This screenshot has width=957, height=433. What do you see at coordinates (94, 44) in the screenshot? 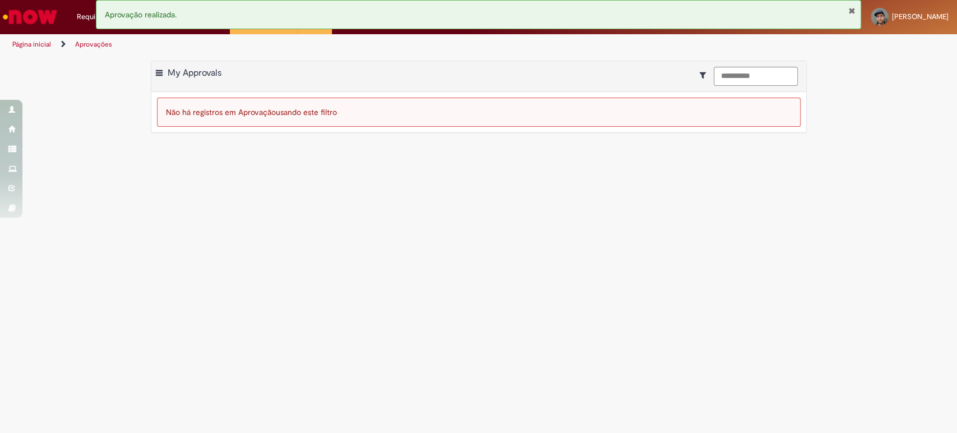
I see `a: Aprovações` at bounding box center [94, 44].